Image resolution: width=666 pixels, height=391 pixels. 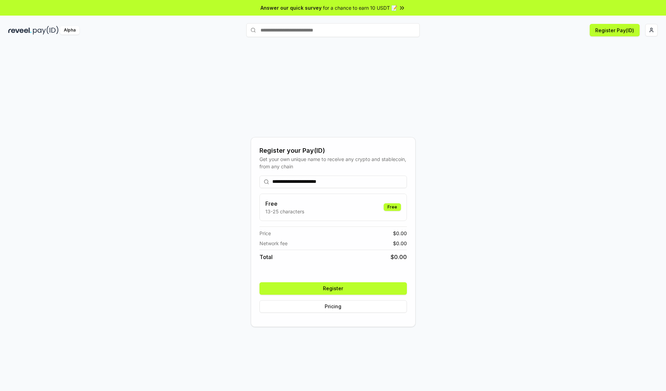 What do you see at coordinates (614, 30) in the screenshot?
I see `button: Register Pay(ID)` at bounding box center [614, 30].